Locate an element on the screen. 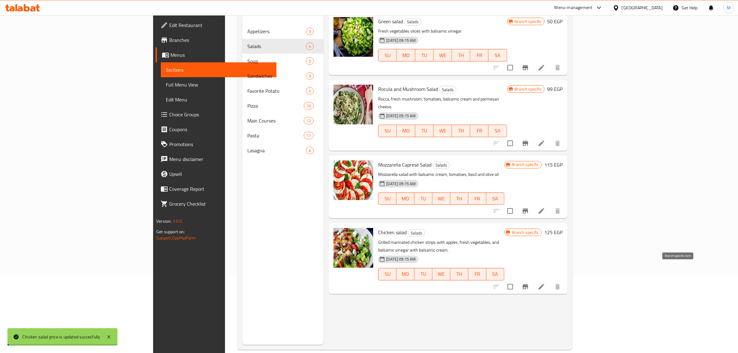 The height and width of the screenshot is (353, 738). h6: 115 EGP is located at coordinates (553, 165).